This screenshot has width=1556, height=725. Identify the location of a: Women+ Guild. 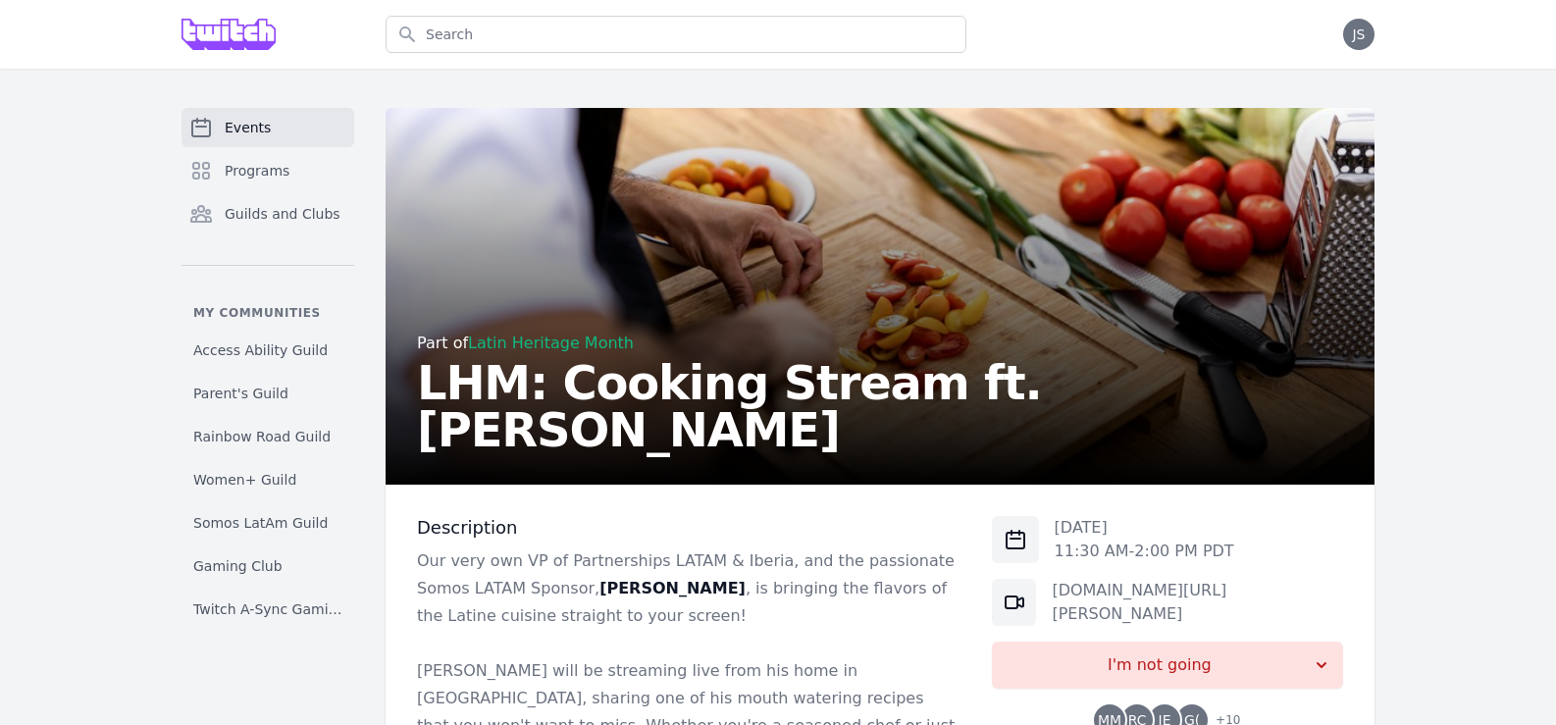
(268, 480).